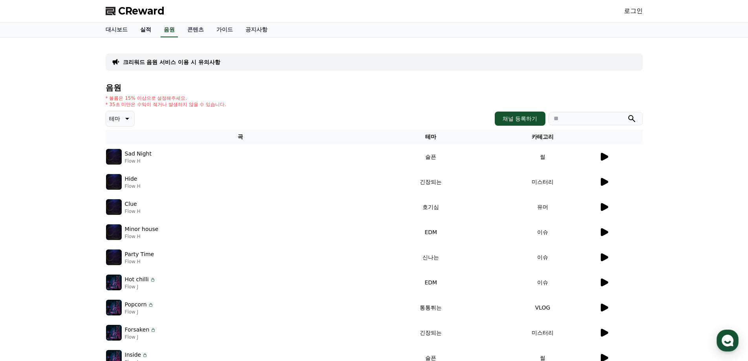 This screenshot has height=361, width=748. Describe the element at coordinates (431, 137) in the screenshot. I see `th: 테마` at that location.